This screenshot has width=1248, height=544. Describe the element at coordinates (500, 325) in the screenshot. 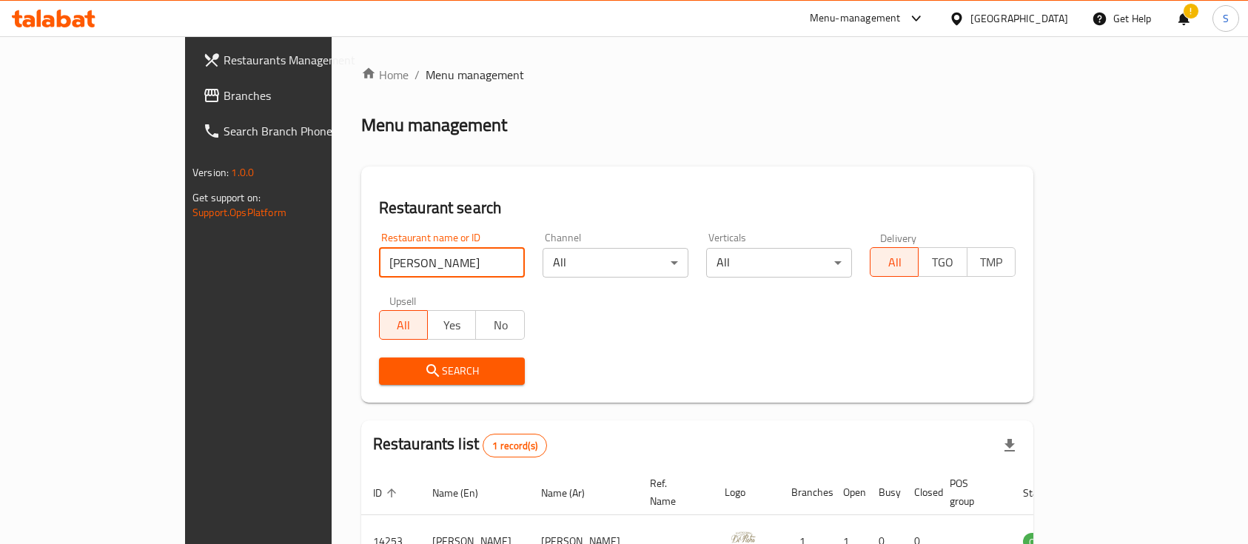

I see `button: No` at that location.